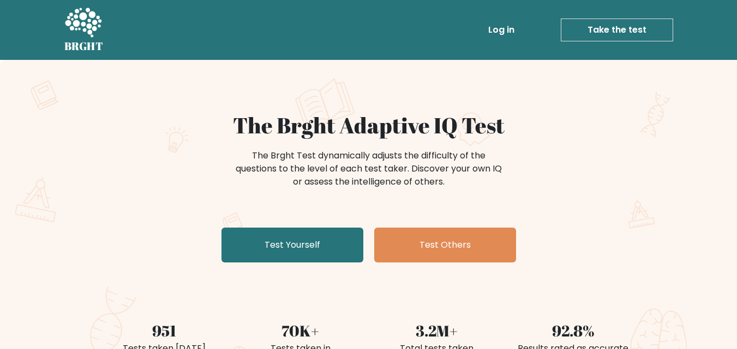 This screenshot has height=349, width=737. Describe the element at coordinates (84, 30) in the screenshot. I see `a: BRGHT` at that location.